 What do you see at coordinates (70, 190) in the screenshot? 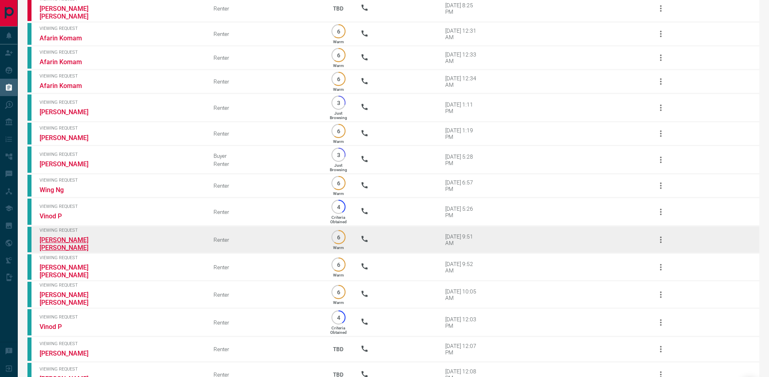
I see `a: Wing Ng` at bounding box center [70, 190].